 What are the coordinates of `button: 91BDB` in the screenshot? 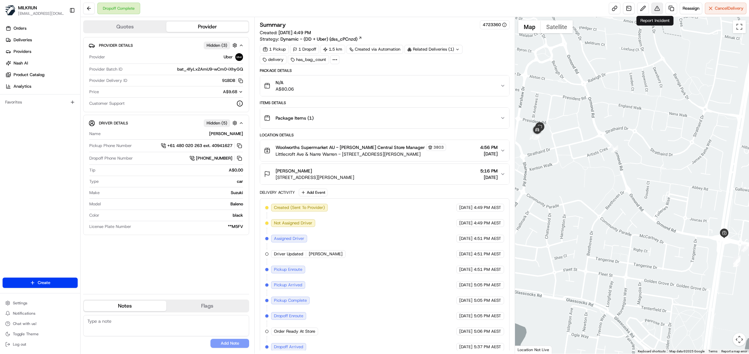 It's located at (232, 81).